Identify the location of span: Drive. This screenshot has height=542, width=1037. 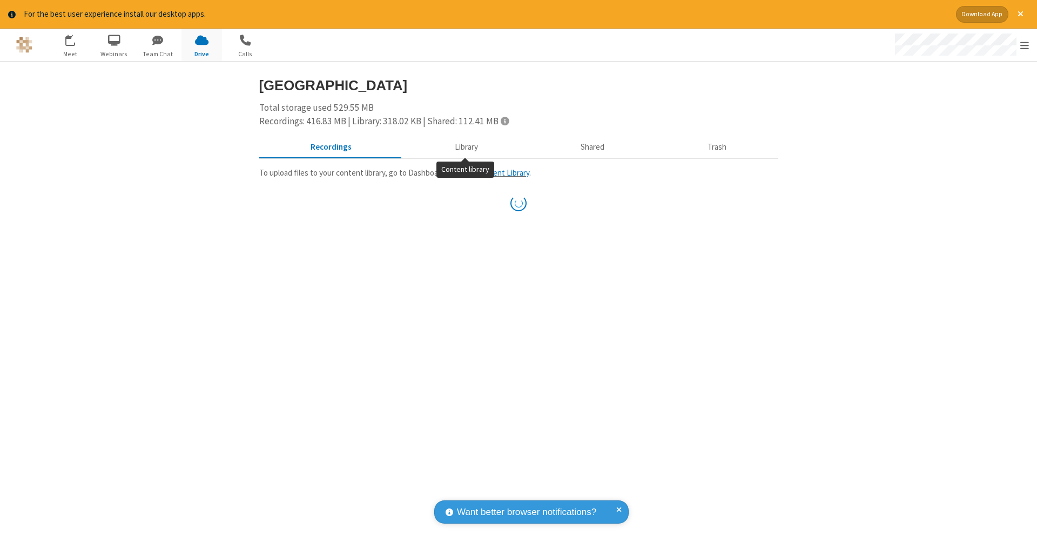
(201, 54).